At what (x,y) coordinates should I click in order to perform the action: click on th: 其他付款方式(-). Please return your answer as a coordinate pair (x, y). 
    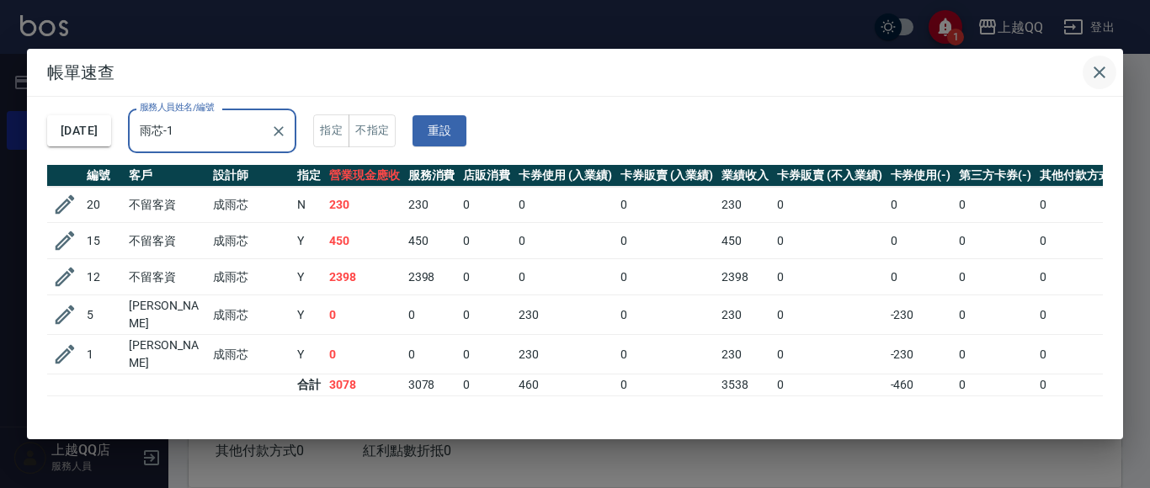
    Looking at the image, I should click on (1082, 176).